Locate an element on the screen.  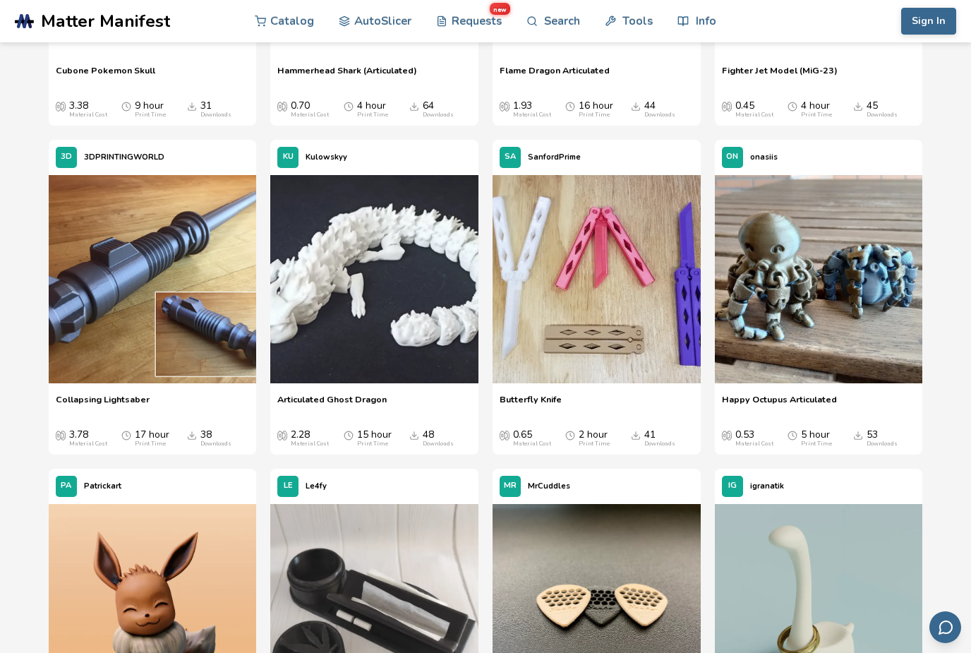
span: LE is located at coordinates (288, 486).